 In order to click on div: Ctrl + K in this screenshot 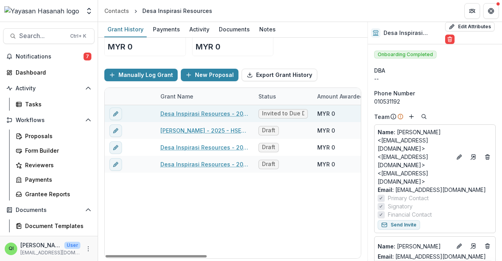, I will do `click(78, 36)`.